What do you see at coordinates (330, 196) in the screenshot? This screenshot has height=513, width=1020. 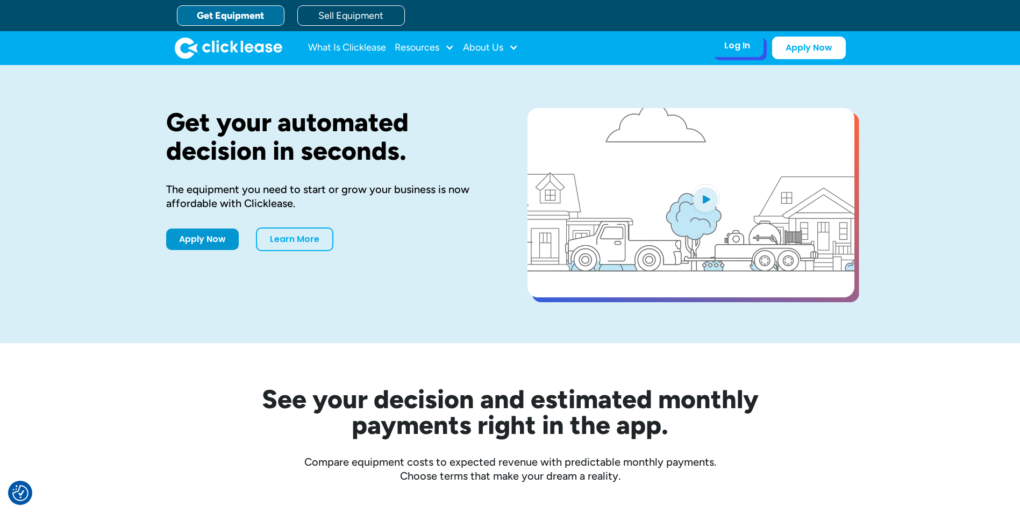 I see `div: The equipment you need to start or grow your business is now affordable with Clicklease.` at bounding box center [330, 196].